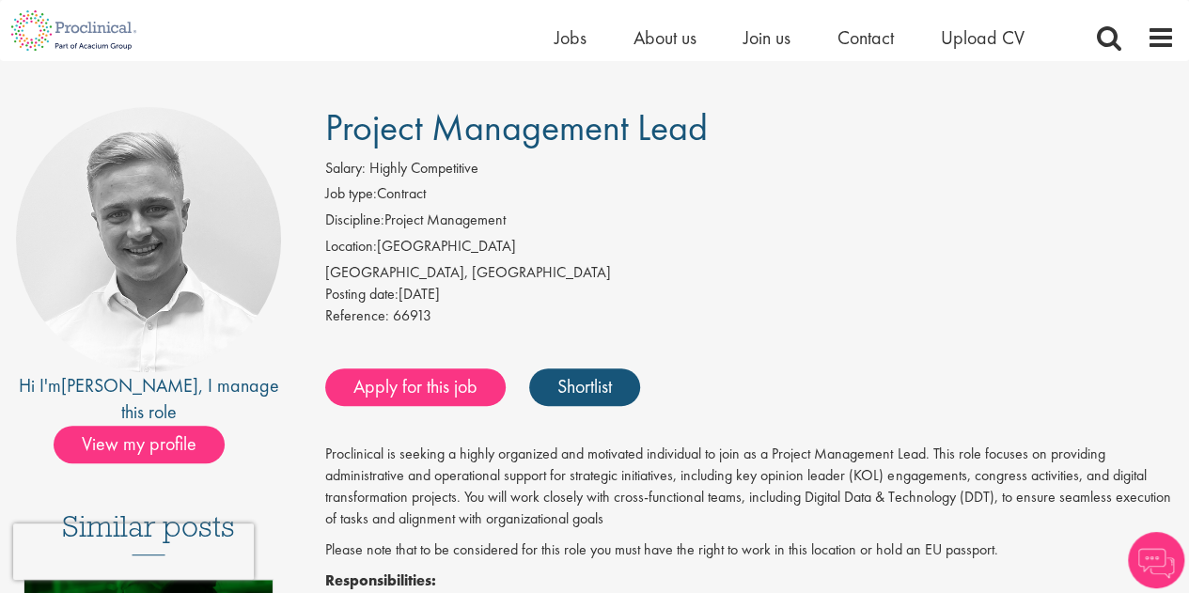 Image resolution: width=1189 pixels, height=593 pixels. I want to click on li: Project Management, so click(750, 223).